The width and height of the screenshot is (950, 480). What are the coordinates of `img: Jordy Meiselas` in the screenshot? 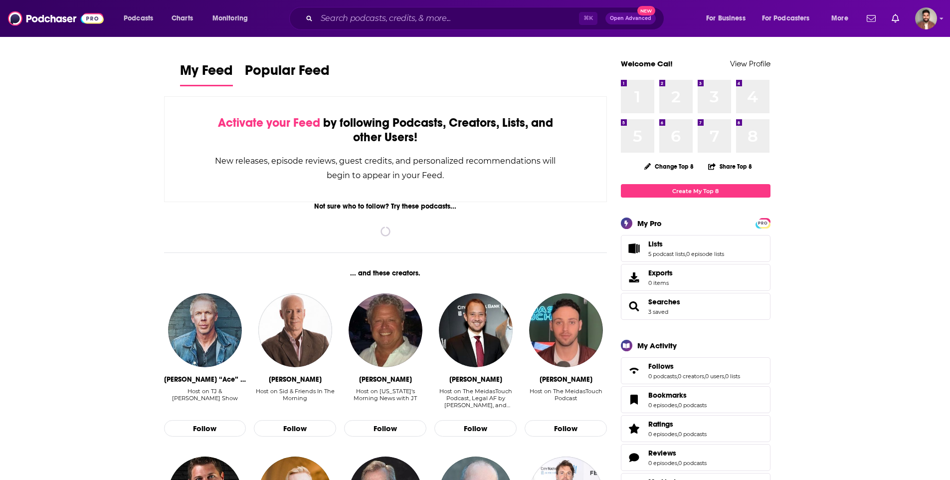 It's located at (566, 330).